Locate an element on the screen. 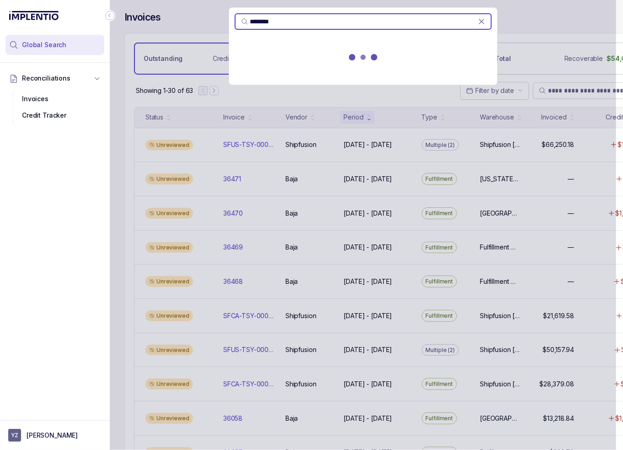 The image size is (623, 450). div: Invoices is located at coordinates (55, 99).